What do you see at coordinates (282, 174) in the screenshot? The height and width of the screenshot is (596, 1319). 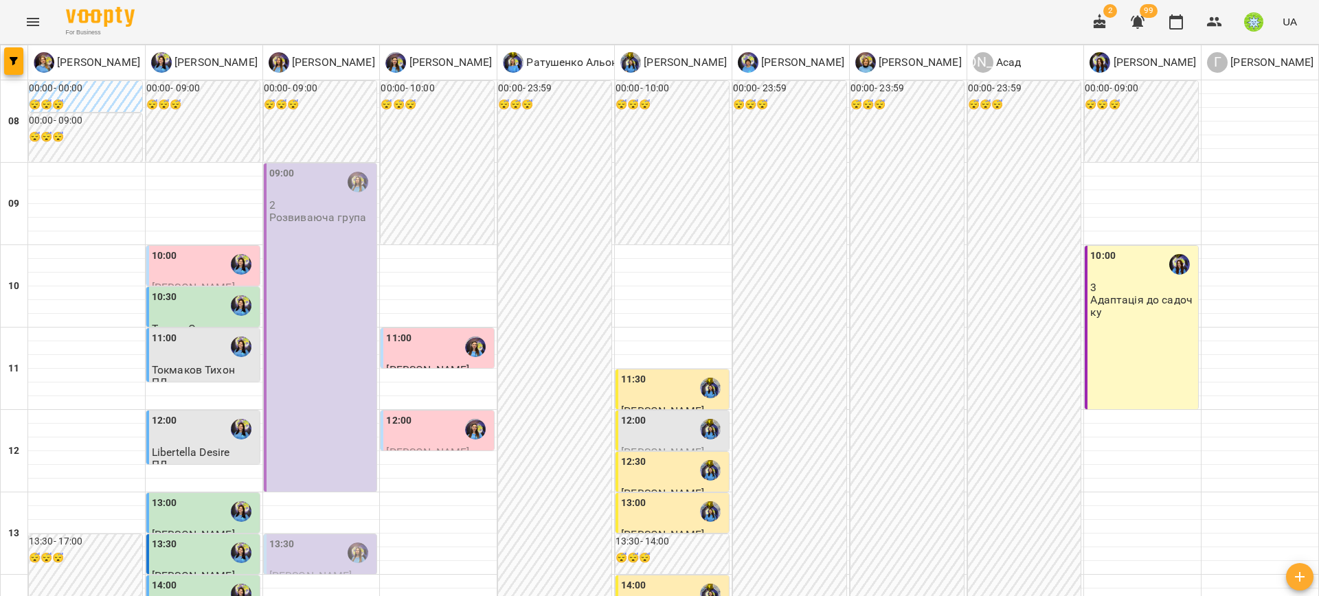 I see `label: 09:00` at bounding box center [282, 174].